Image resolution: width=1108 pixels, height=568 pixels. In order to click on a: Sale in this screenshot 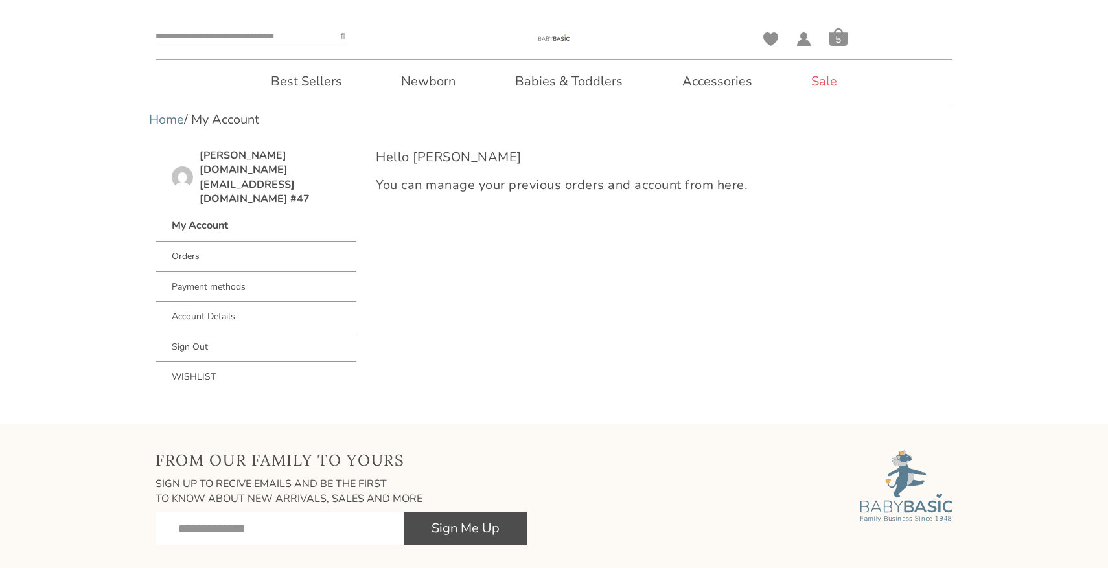, I will do `click(824, 82)`.